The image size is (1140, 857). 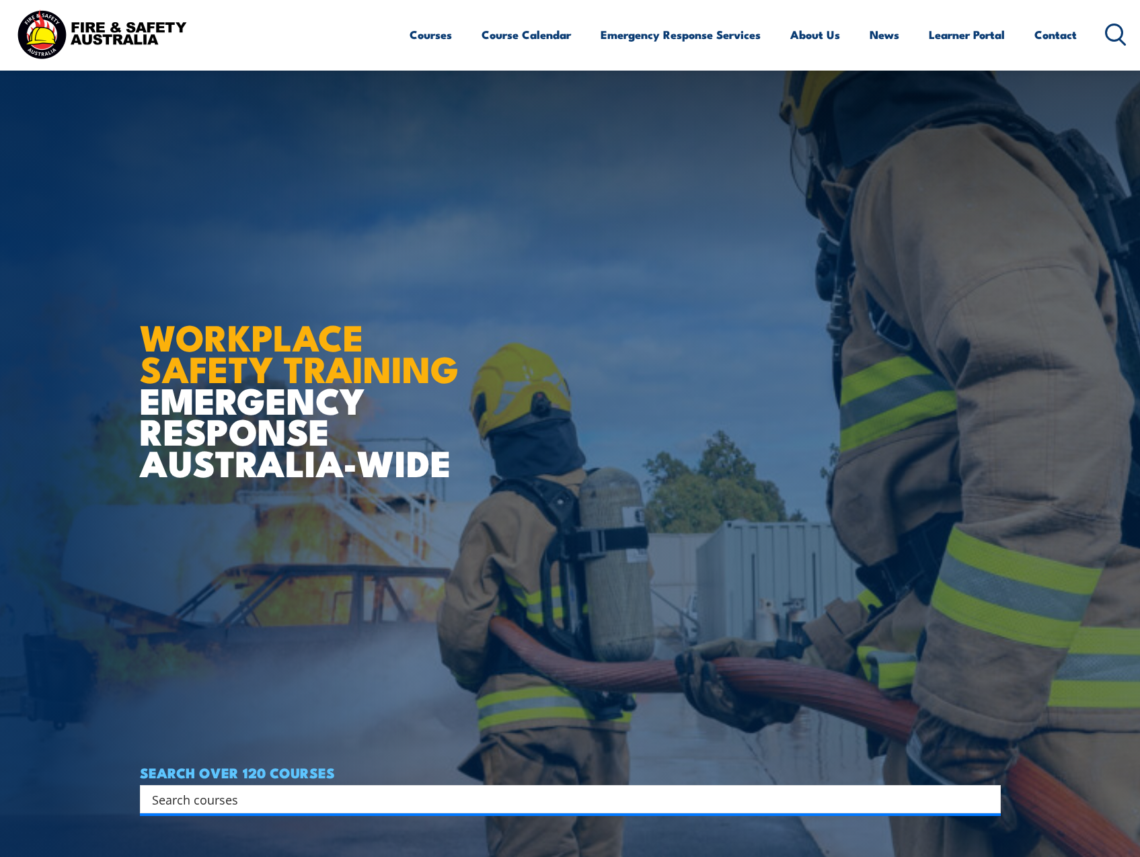 What do you see at coordinates (561, 799) in the screenshot?
I see `input: Search input` at bounding box center [561, 799].